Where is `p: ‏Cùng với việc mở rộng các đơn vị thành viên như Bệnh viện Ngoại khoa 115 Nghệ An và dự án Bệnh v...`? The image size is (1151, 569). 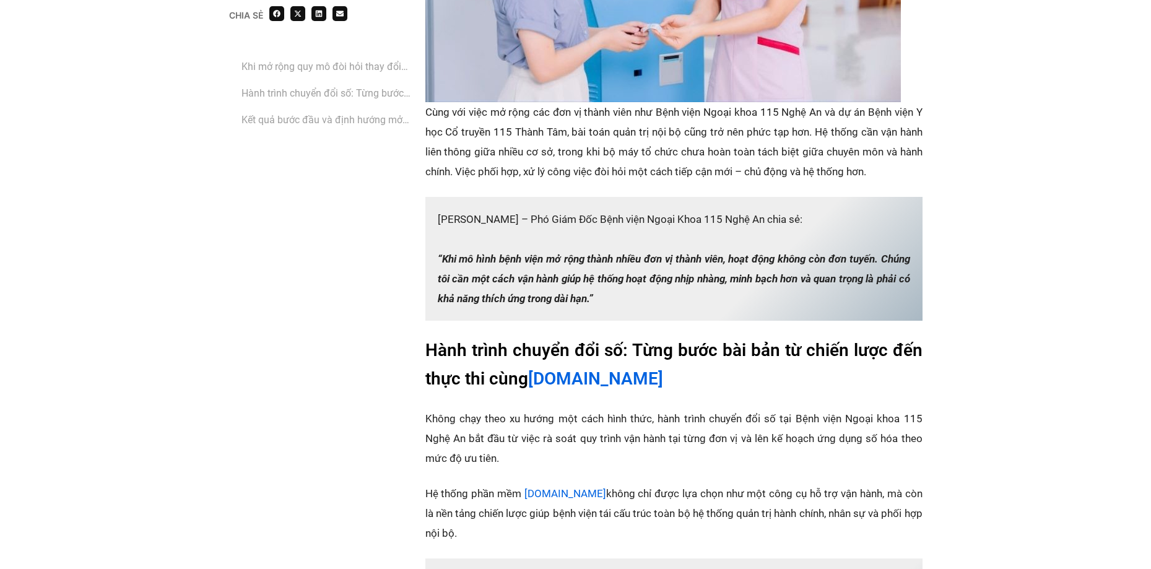 p: ‏Cùng với việc mở rộng các đơn vị thành viên như Bệnh viện Ngoại khoa 115 Nghệ An và dự án Bệnh v... is located at coordinates (674, 142).